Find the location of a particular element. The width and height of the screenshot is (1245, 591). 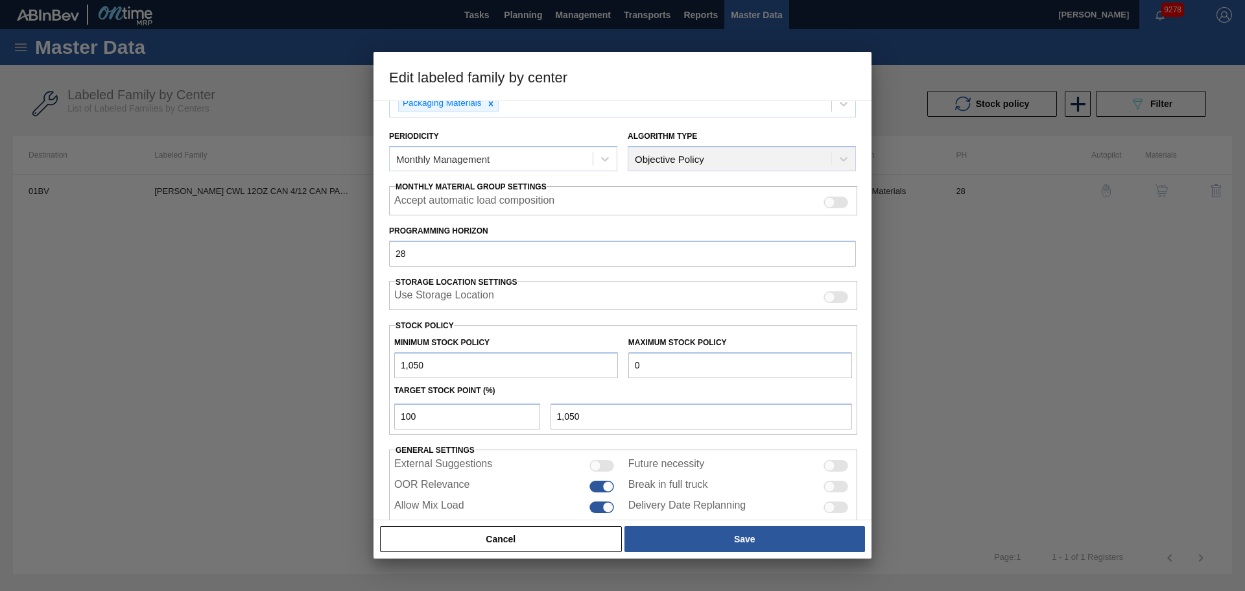

span: General settings is located at coordinates (435, 450).